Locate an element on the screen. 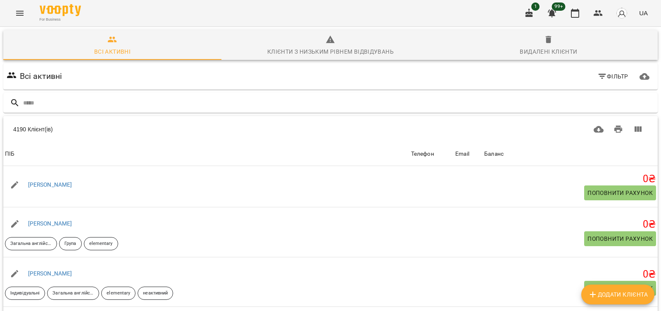 The width and height of the screenshot is (661, 311). p: неактивний is located at coordinates (155, 293).